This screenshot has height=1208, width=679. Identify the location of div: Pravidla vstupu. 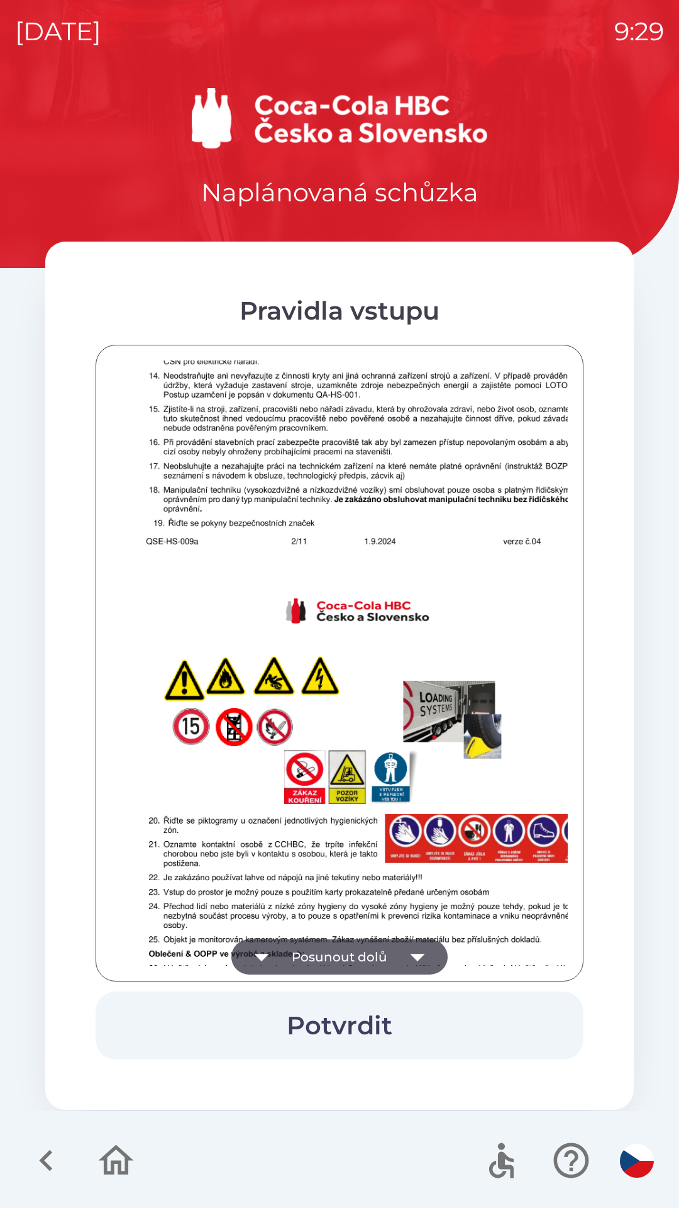
(340, 311).